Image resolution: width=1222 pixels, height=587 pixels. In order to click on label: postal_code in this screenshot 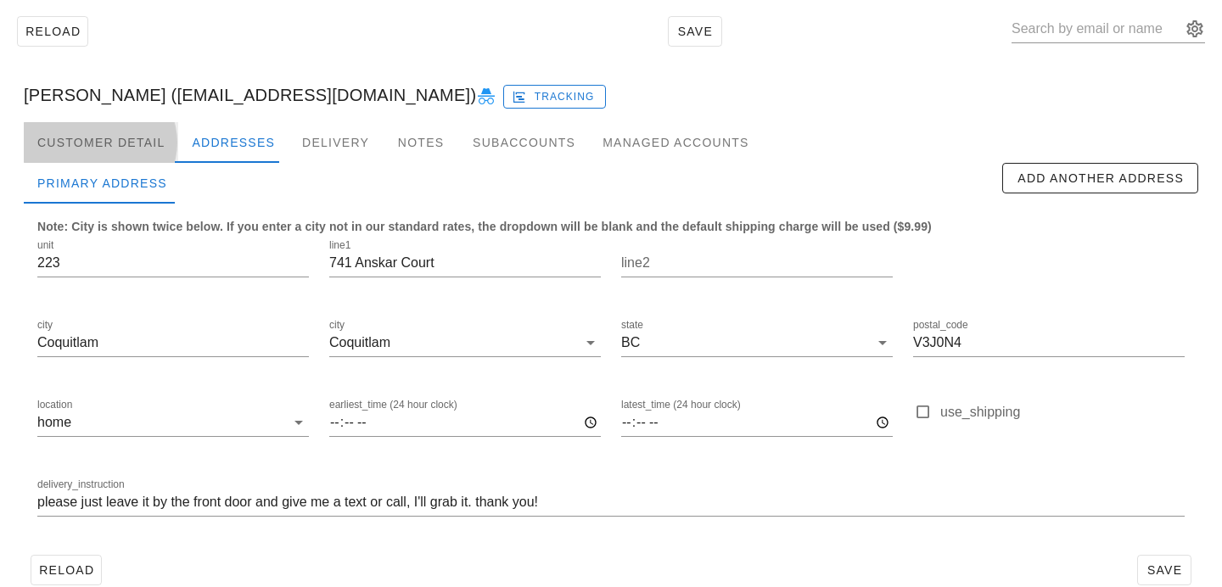, I will do `click(940, 325)`.